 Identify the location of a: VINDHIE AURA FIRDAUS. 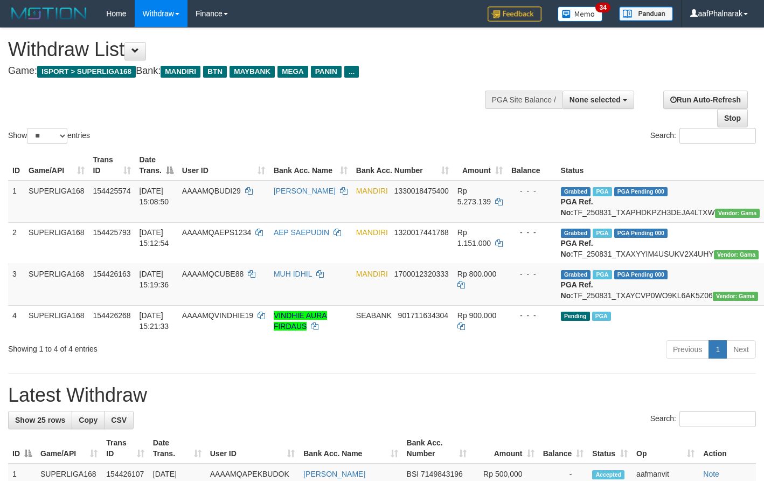
(300, 321).